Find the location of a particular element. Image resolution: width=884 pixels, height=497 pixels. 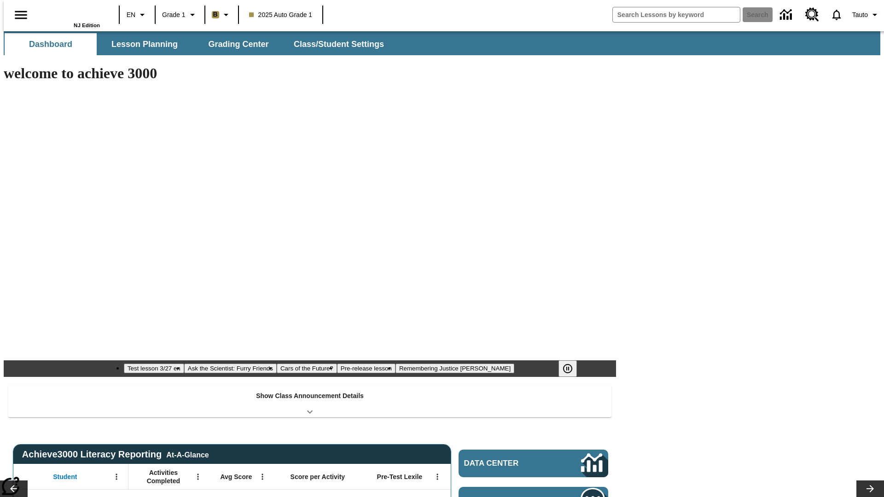

button: Slide 1 Test lesson 3/27 en is located at coordinates (154, 368).